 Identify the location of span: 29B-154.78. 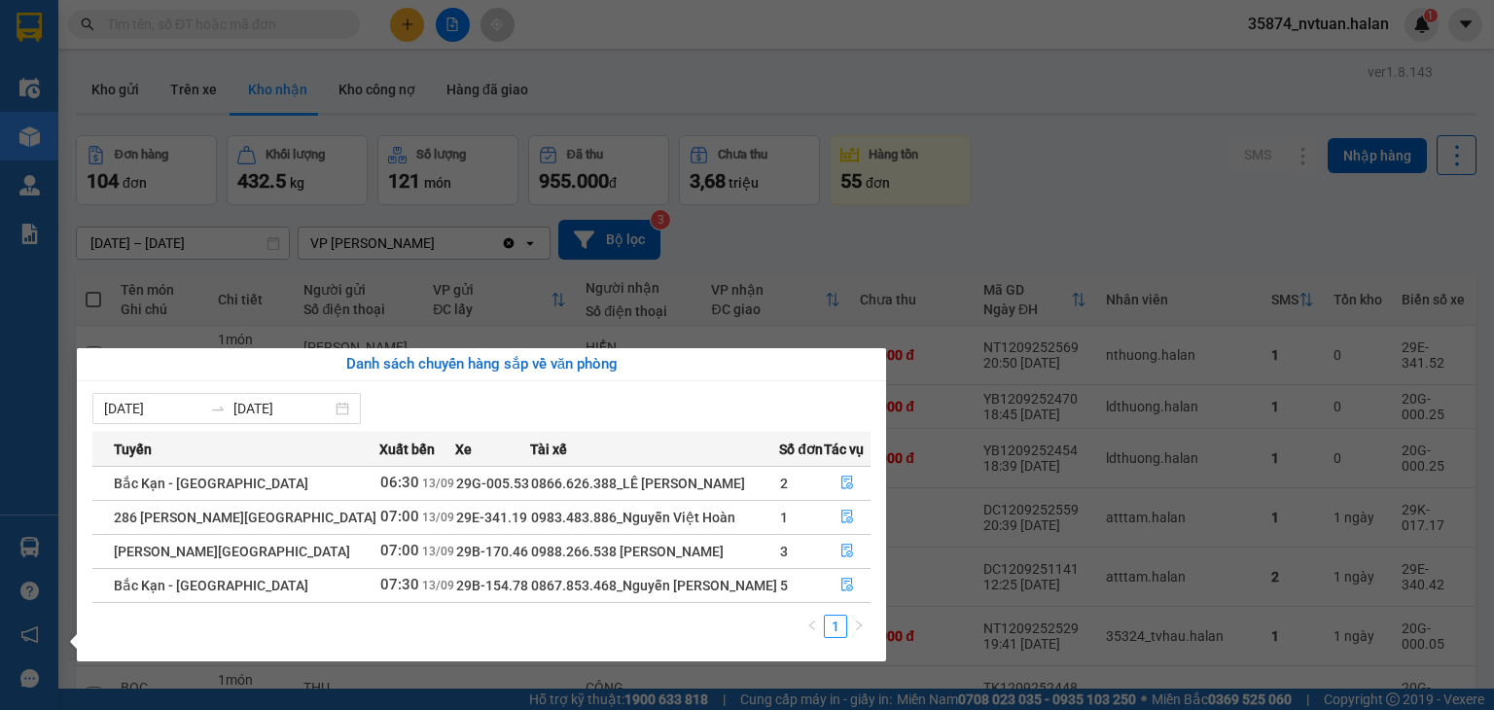
(492, 585).